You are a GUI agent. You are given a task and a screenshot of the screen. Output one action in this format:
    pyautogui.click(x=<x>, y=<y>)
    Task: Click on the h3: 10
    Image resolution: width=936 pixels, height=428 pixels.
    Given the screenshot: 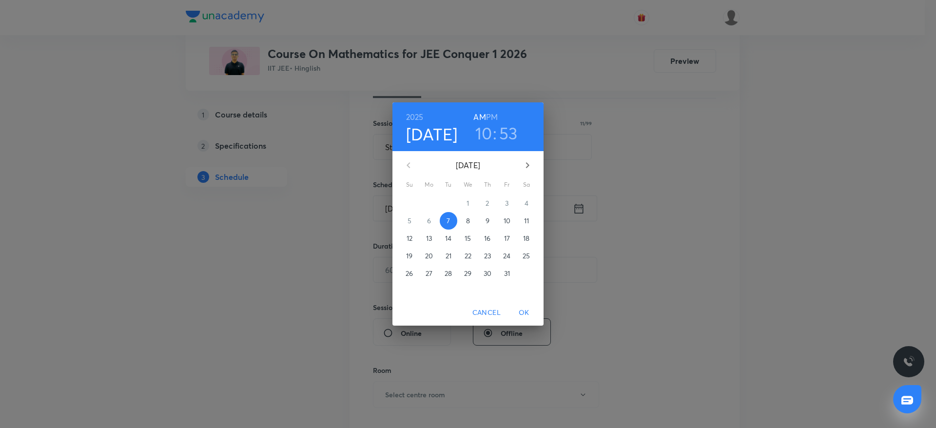 What is the action you would take?
    pyautogui.click(x=484, y=133)
    